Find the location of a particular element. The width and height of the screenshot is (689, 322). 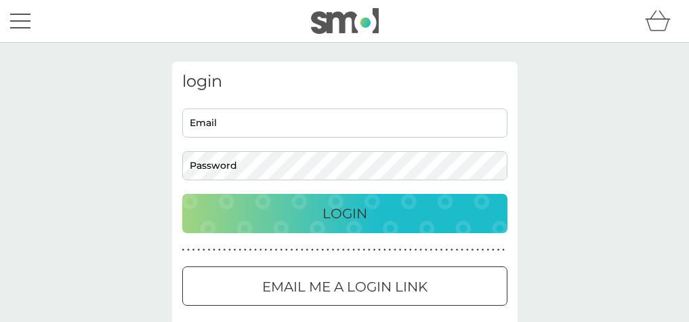

button: Email me a login link is located at coordinates (345, 286).